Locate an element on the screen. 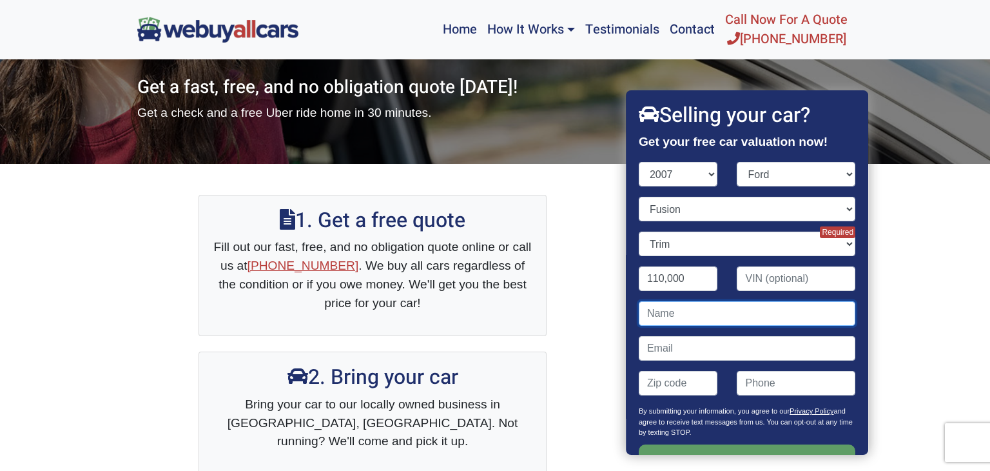 The width and height of the screenshot is (990, 471). span: Required is located at coordinates (838, 232).